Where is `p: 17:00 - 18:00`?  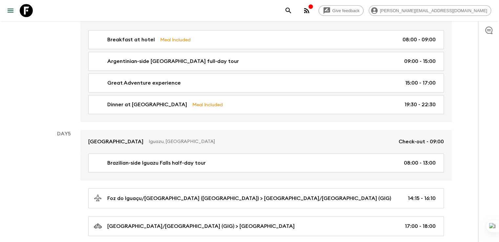 p: 17:00 - 18:00 is located at coordinates (421, 227).